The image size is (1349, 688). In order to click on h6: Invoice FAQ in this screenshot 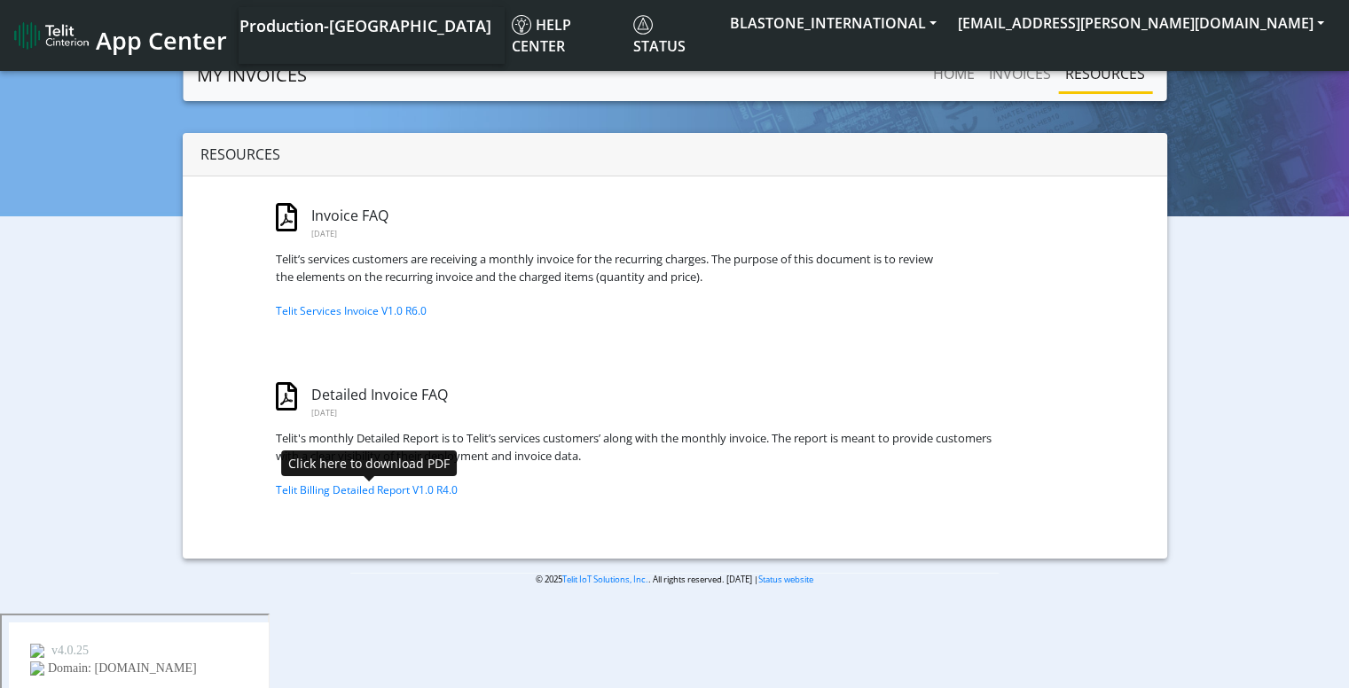, I will do `click(404, 216)`.